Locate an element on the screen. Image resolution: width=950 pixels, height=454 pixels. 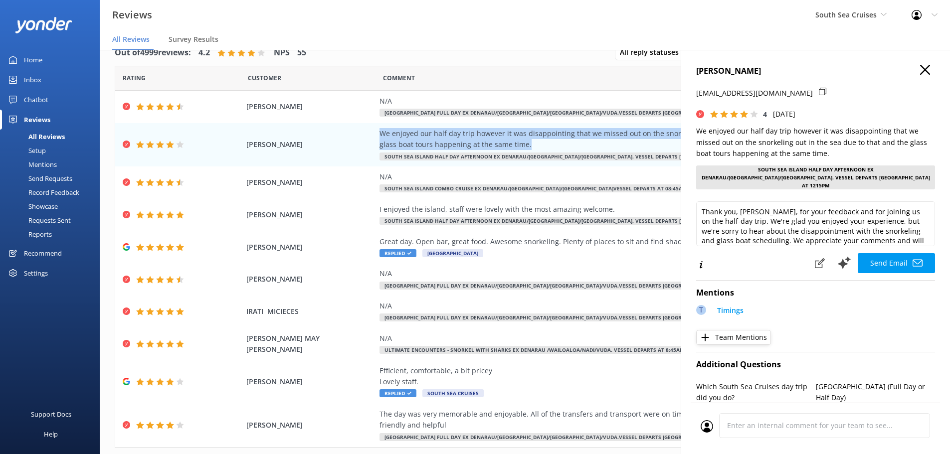
span: Question is located at coordinates (399, 78).